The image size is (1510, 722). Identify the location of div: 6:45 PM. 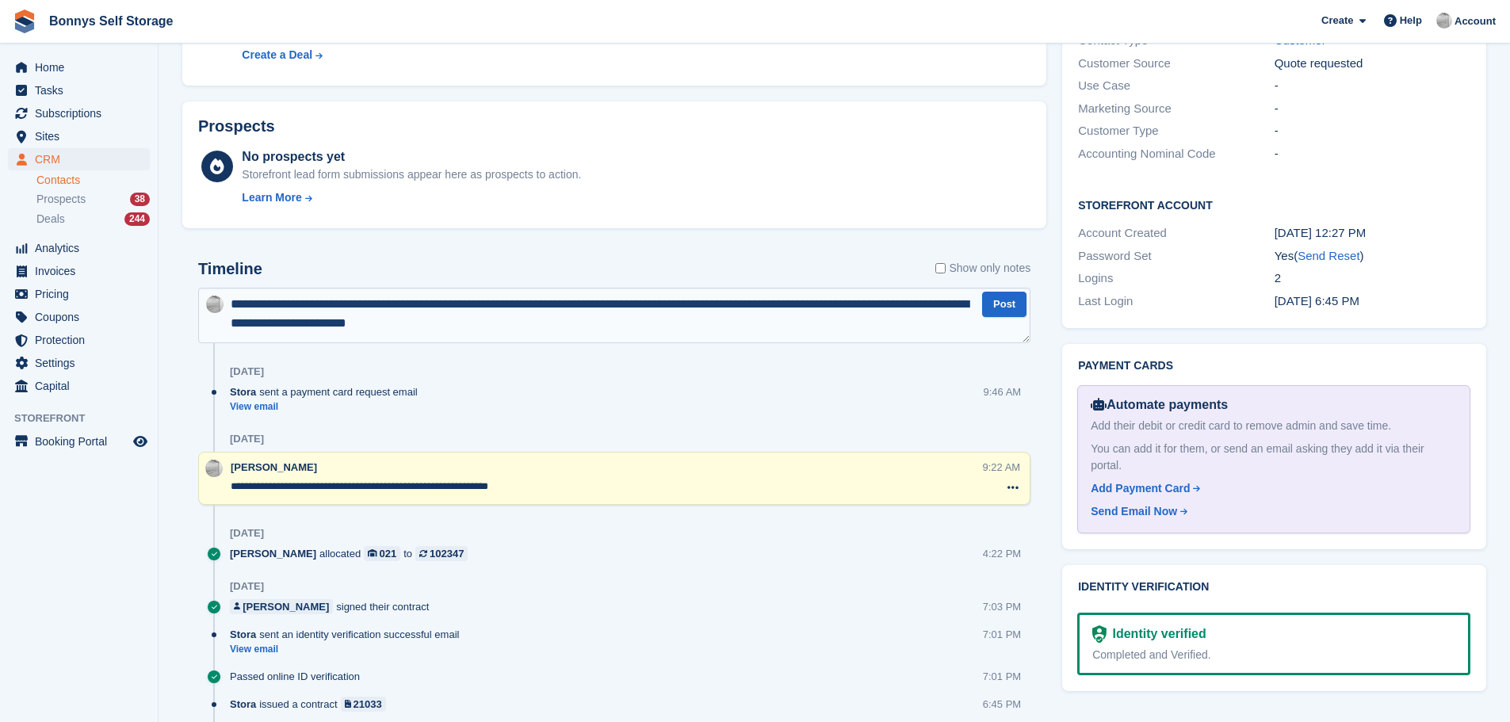
(1002, 704).